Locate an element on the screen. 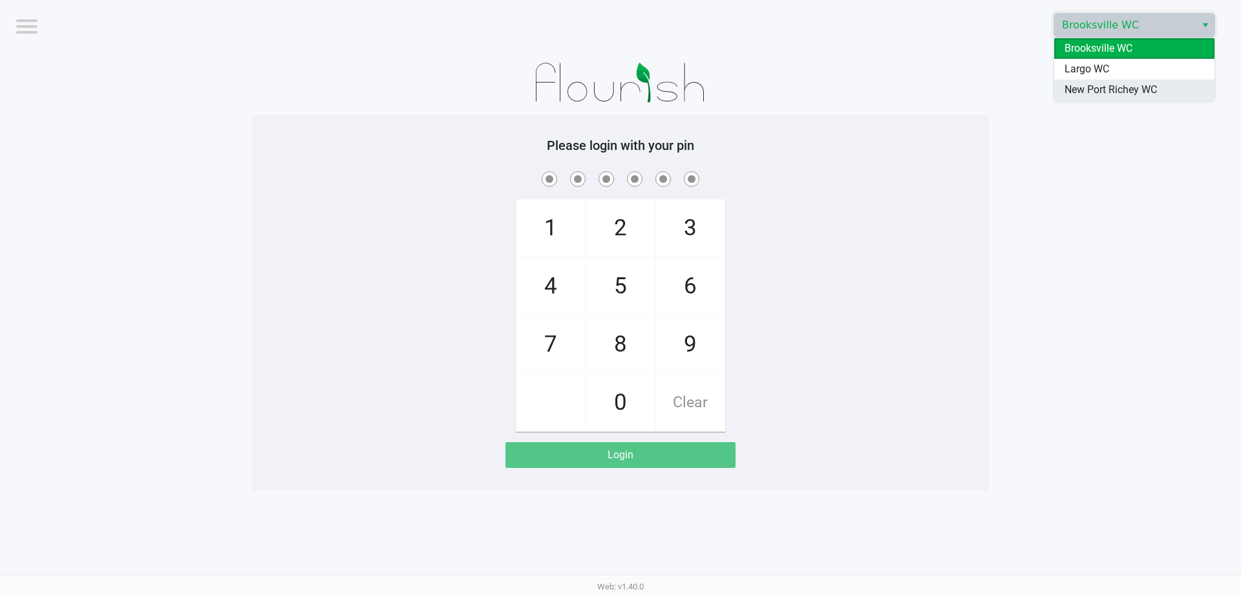 This screenshot has width=1241, height=594. span: 1 is located at coordinates (551, 228).